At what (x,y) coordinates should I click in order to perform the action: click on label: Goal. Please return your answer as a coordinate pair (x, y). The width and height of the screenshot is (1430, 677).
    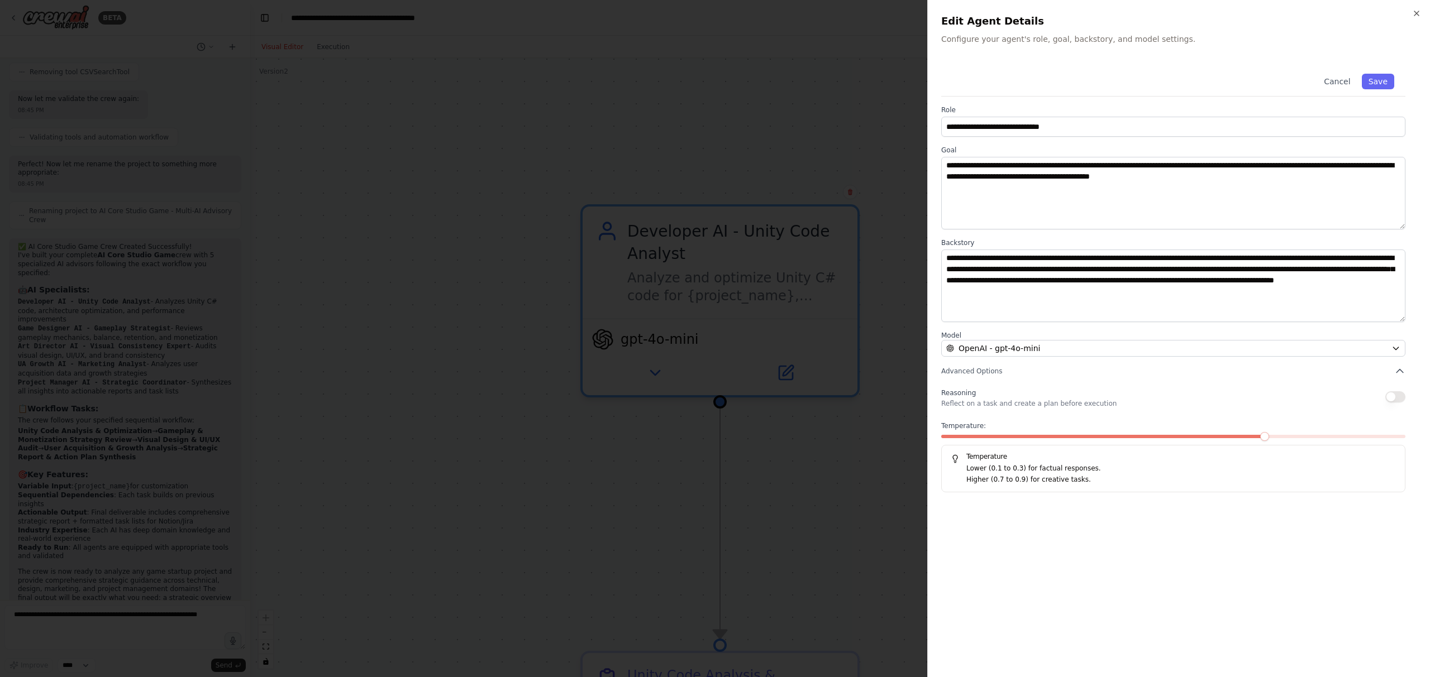
    Looking at the image, I should click on (1173, 150).